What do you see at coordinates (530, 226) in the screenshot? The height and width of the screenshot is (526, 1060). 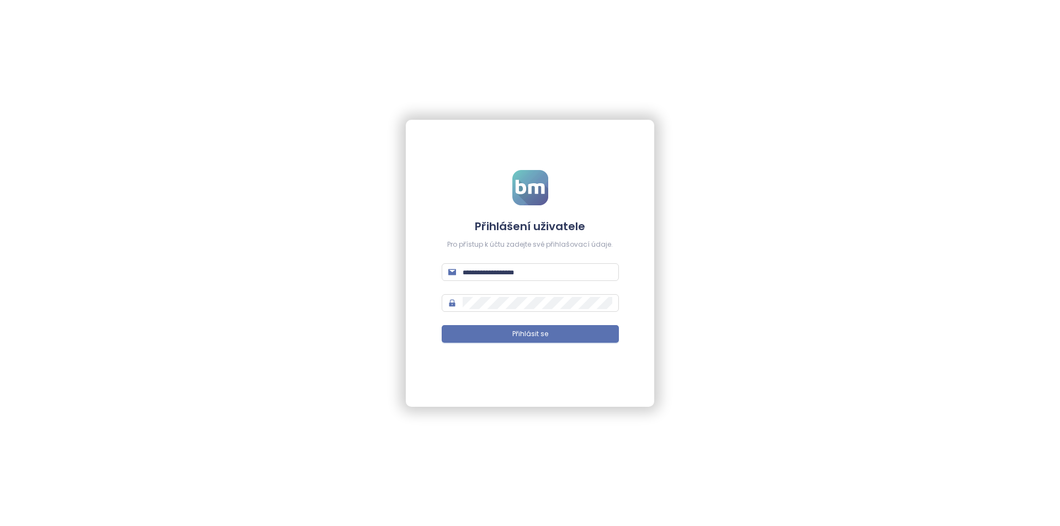 I see `h4: Přihlášení uživatele` at bounding box center [530, 226].